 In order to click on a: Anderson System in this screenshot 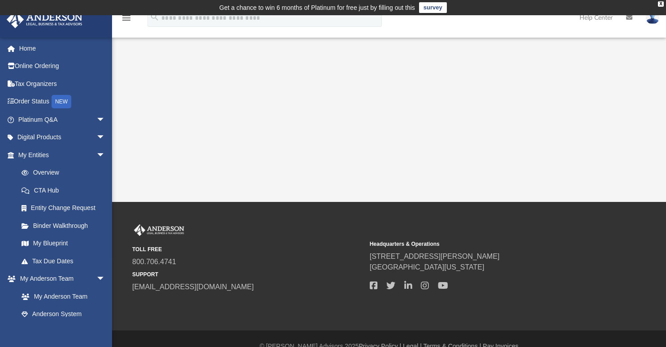, I will do `click(63, 315)`.